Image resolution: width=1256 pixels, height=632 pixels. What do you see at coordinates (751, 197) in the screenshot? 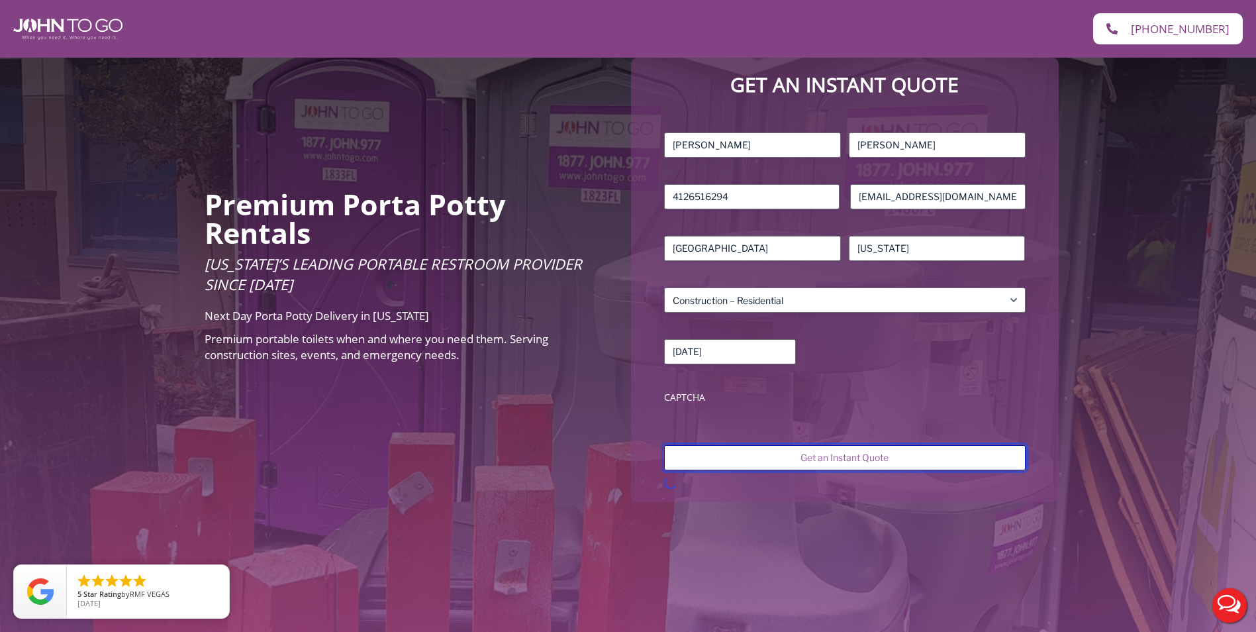
I see `input: Phone` at bounding box center [751, 197].